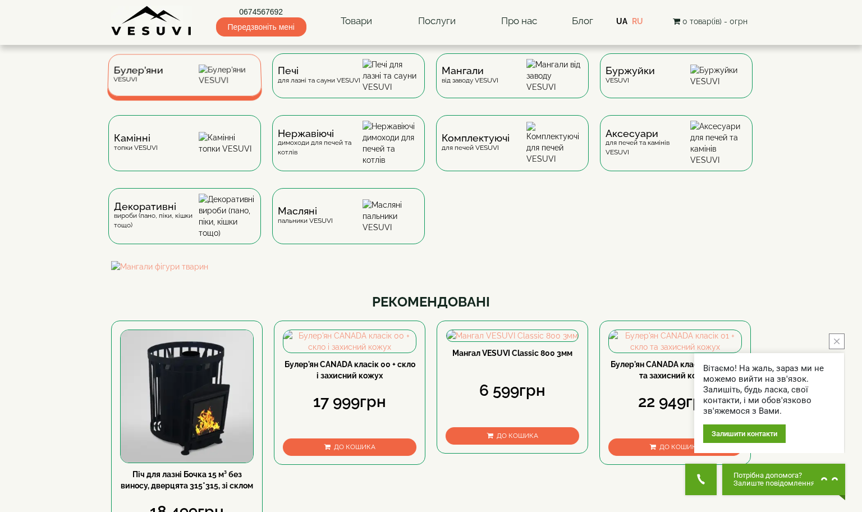 This screenshot has width=862, height=512. Describe the element at coordinates (305, 211) in the screenshot. I see `span: Масляні` at that location.